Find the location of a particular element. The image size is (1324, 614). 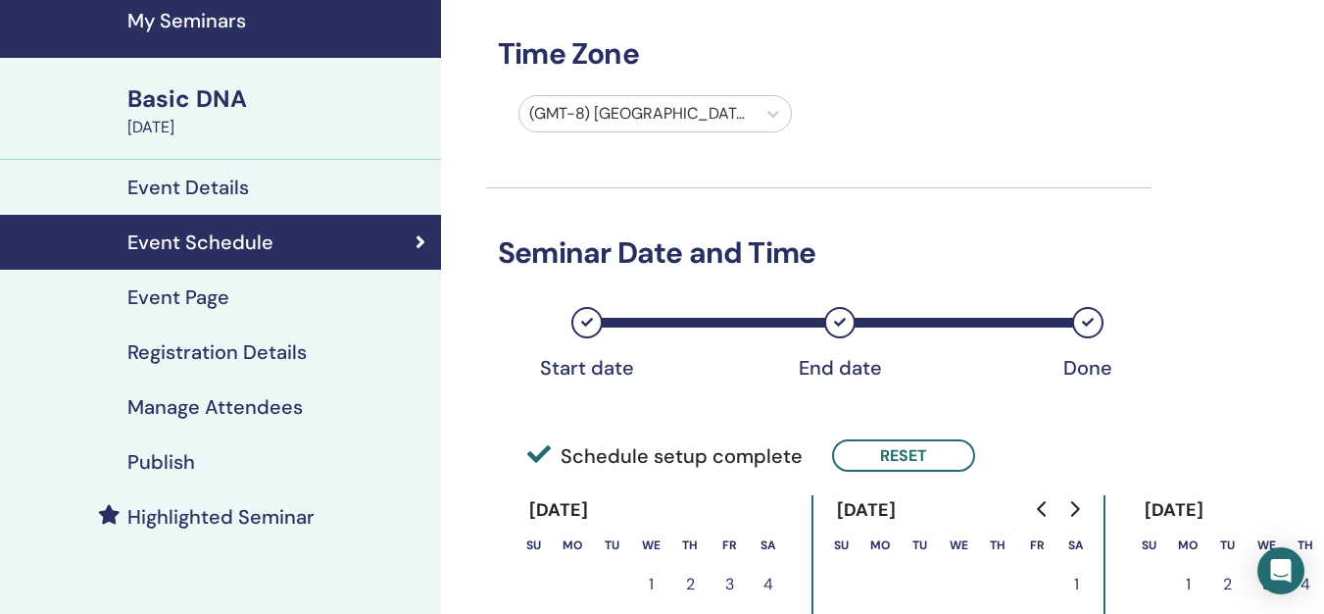

h3: Seminar Date and Time is located at coordinates (819, 253).